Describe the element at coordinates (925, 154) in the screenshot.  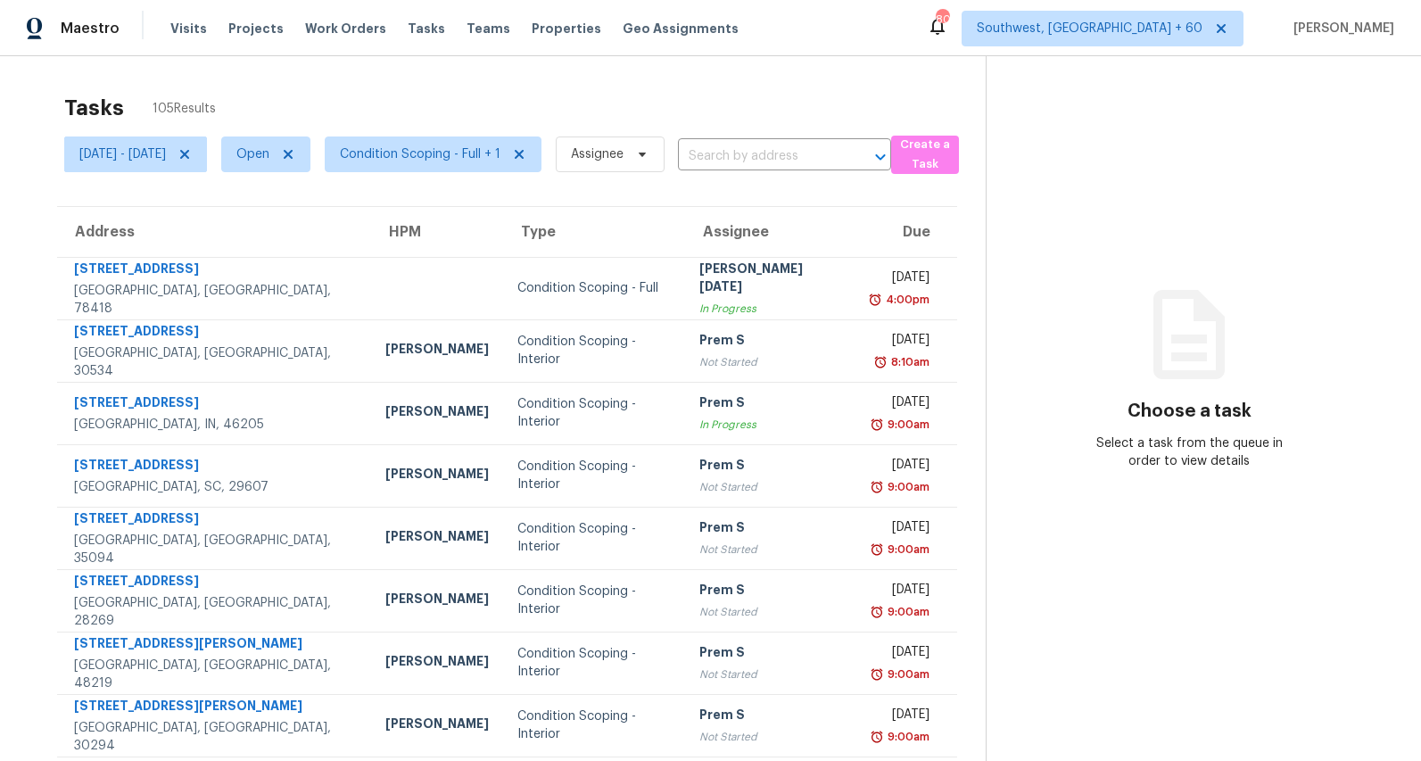
I see `button: Create a Task` at that location.